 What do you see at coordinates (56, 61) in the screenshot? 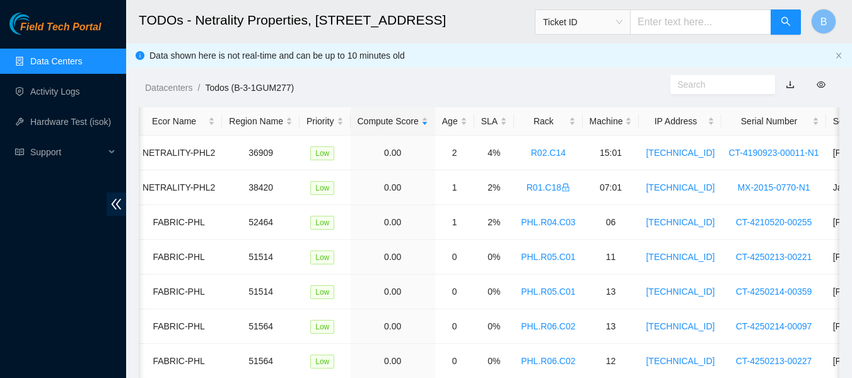
I see `a: Data Centers` at bounding box center [56, 61].